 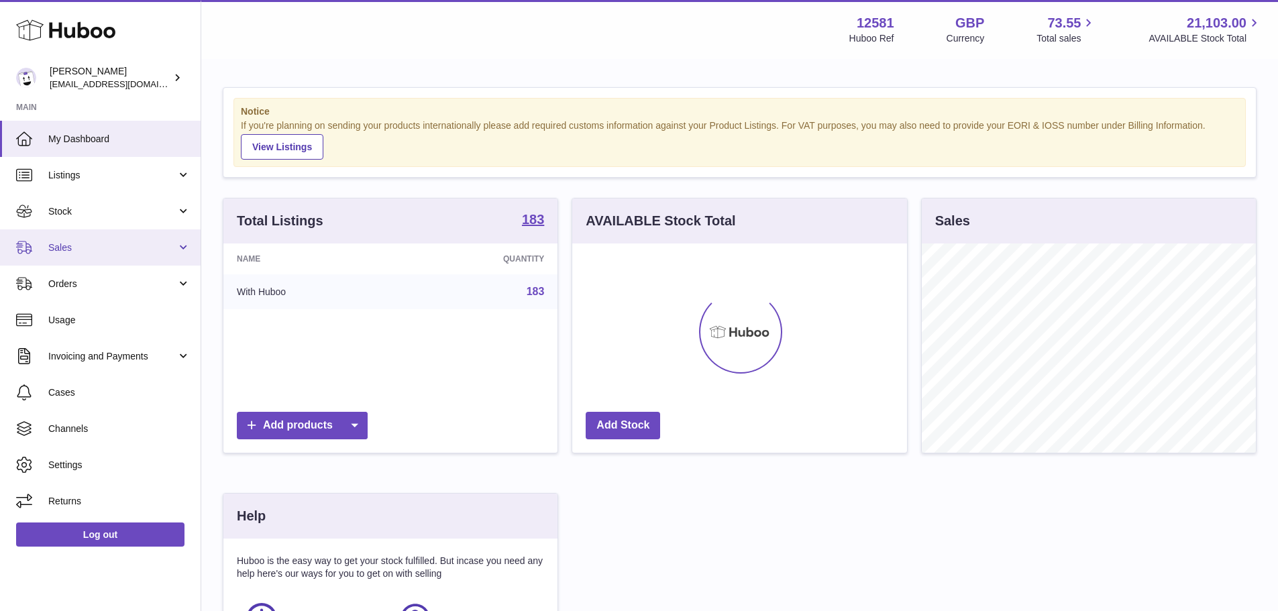 What do you see at coordinates (119, 501) in the screenshot?
I see `span: Returns` at bounding box center [119, 501].